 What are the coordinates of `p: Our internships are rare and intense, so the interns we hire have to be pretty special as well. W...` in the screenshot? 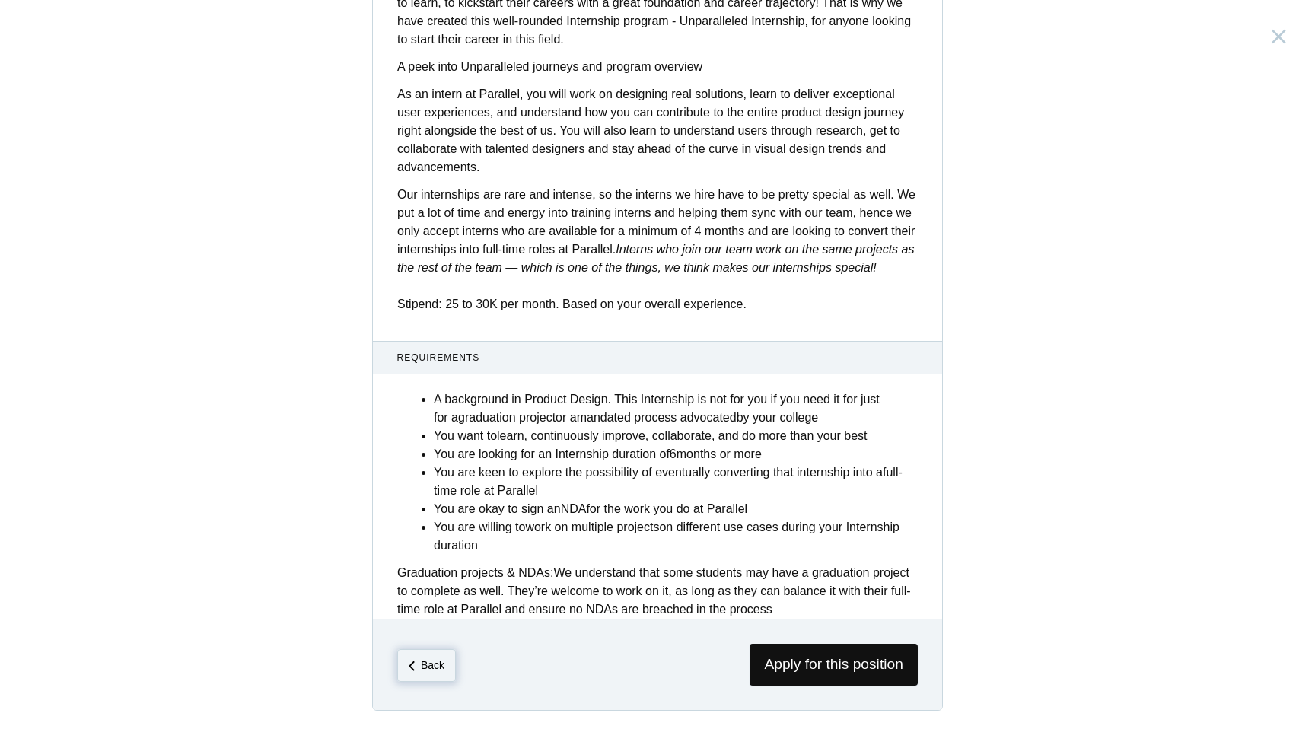 It's located at (657, 250).